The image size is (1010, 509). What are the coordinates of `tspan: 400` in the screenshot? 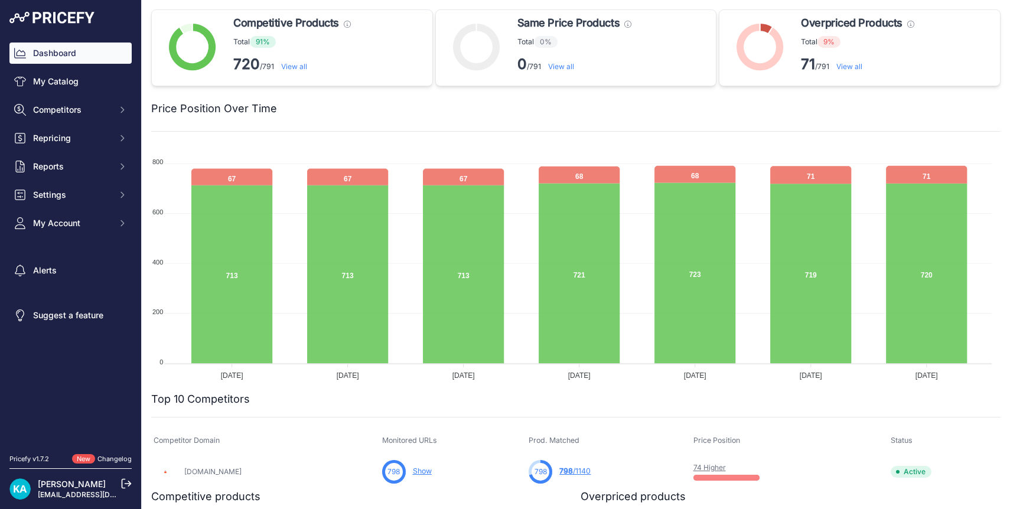 It's located at (158, 262).